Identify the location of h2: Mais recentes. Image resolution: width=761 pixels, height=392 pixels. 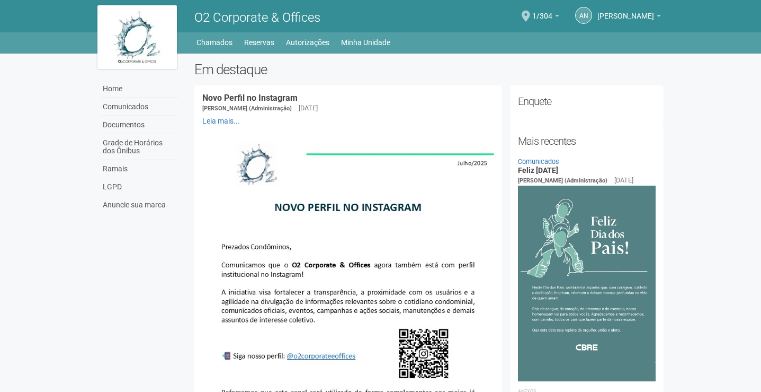
(587, 141).